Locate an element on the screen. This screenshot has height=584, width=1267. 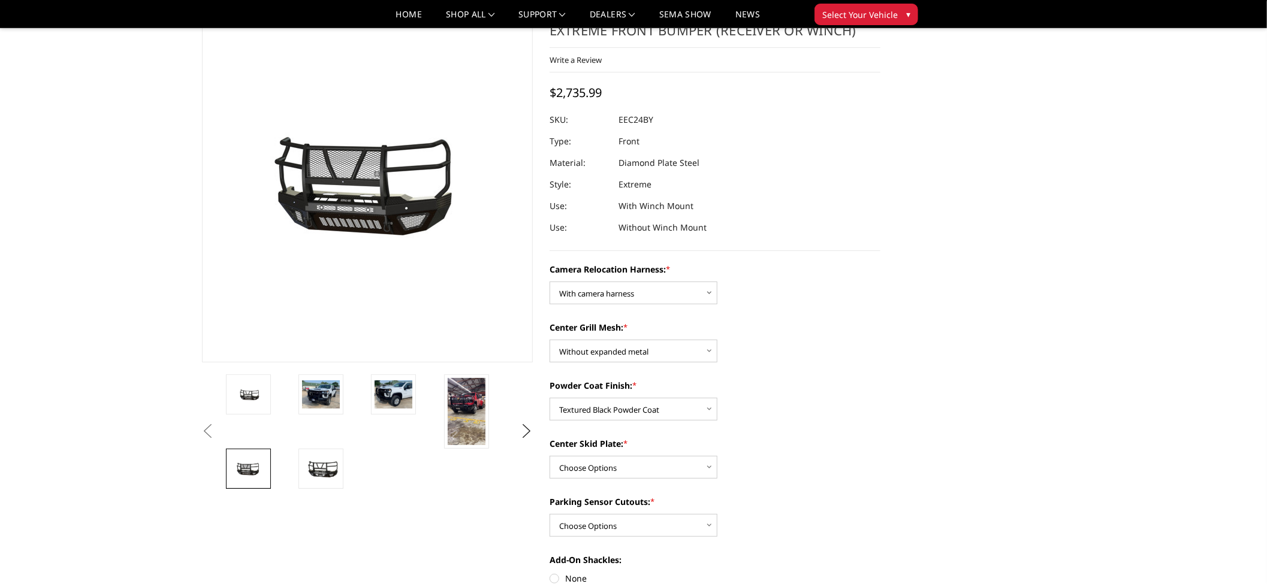
dd: Extreme is located at coordinates (635, 185).